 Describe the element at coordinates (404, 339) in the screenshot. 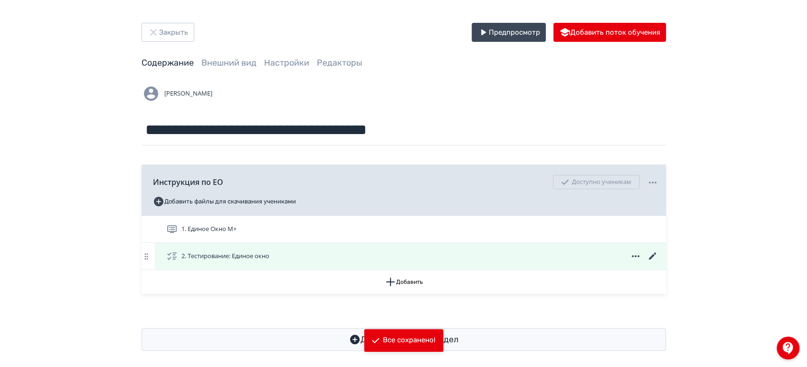

I see `button: Добавить новый раздел` at that location.